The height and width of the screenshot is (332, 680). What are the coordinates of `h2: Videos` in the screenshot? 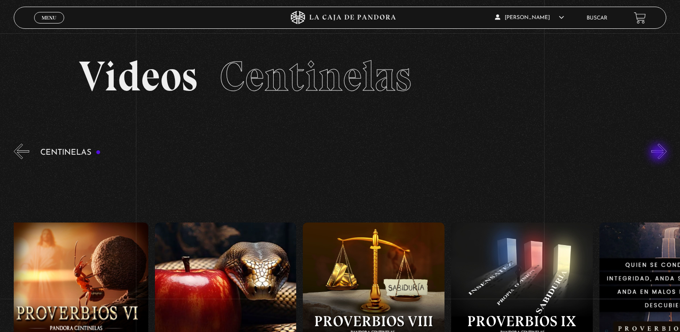 It's located at (340, 76).